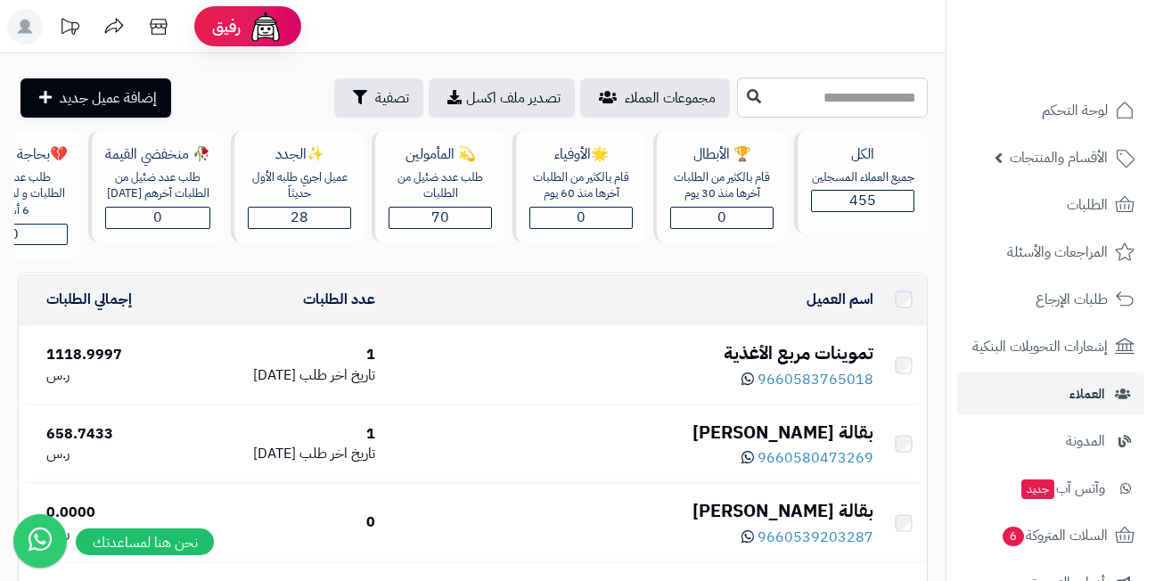 The height and width of the screenshot is (581, 1155). I want to click on div: الكل, so click(862, 154).